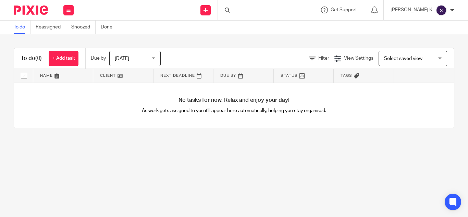  What do you see at coordinates (83, 27) in the screenshot?
I see `a: Snoozed` at bounding box center [83, 27].